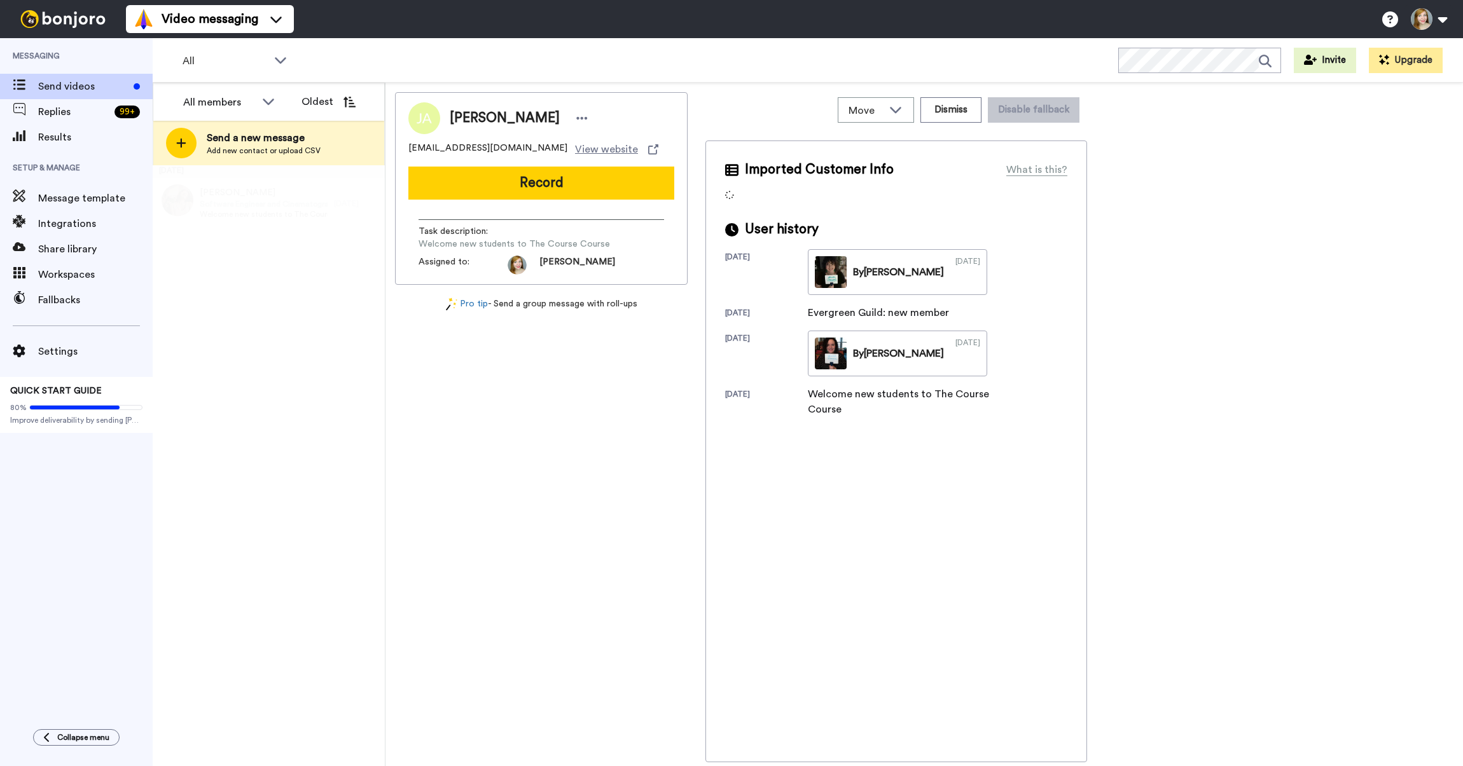  What do you see at coordinates (127, 112) in the screenshot?
I see `div: 99 +` at bounding box center [127, 112].